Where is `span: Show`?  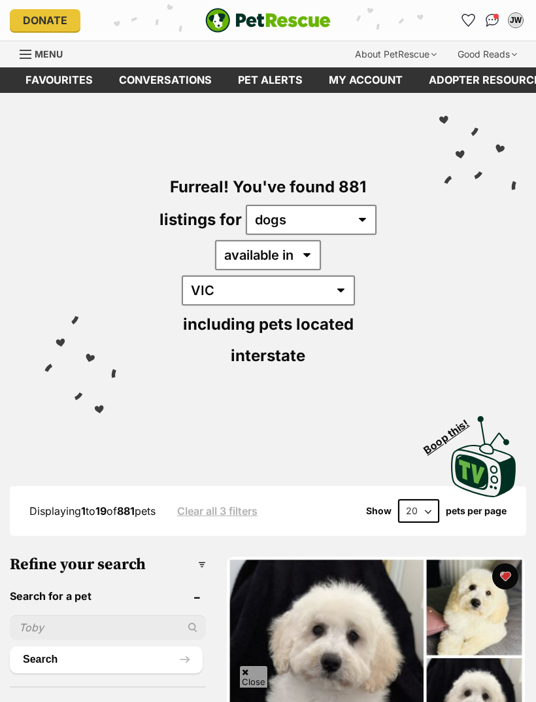 span: Show is located at coordinates (379, 511).